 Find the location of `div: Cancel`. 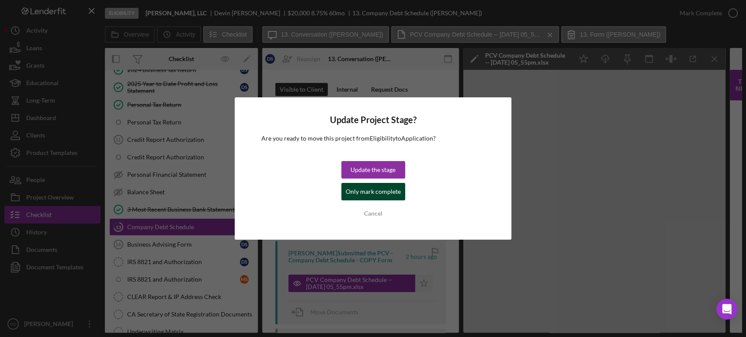

div: Cancel is located at coordinates (373, 214).